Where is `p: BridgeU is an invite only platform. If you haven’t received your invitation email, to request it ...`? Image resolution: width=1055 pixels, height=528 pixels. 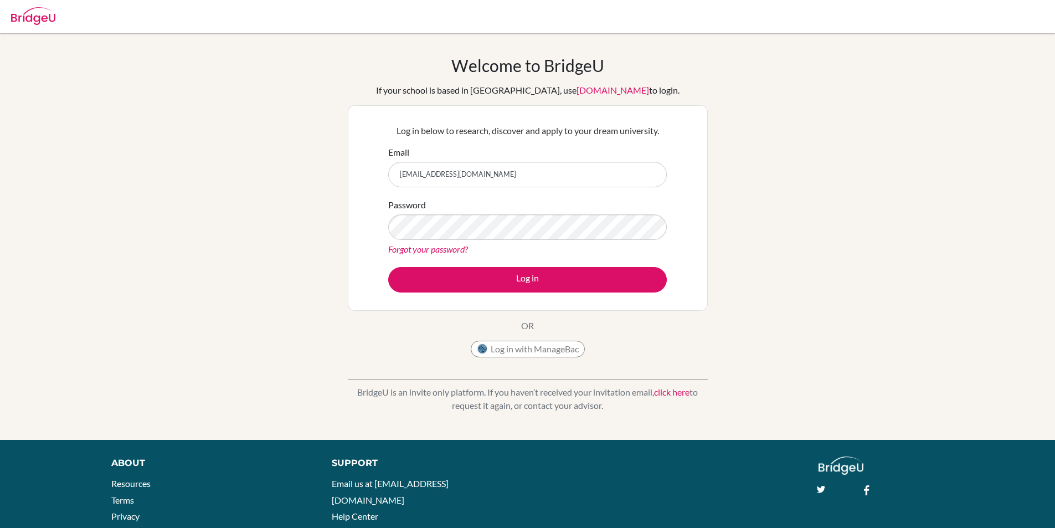 p: BridgeU is an invite only platform. If you haven’t received your invitation email, to request it ... is located at coordinates (528, 399).